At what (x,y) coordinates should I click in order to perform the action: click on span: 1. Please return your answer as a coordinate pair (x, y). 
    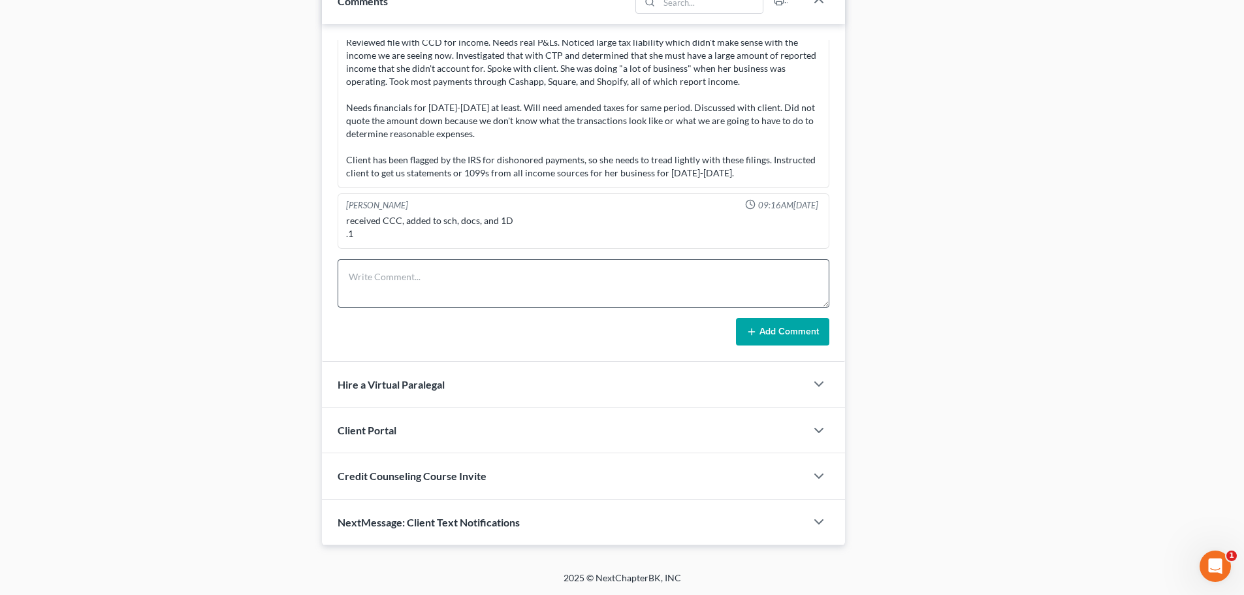
    Looking at the image, I should click on (1231, 556).